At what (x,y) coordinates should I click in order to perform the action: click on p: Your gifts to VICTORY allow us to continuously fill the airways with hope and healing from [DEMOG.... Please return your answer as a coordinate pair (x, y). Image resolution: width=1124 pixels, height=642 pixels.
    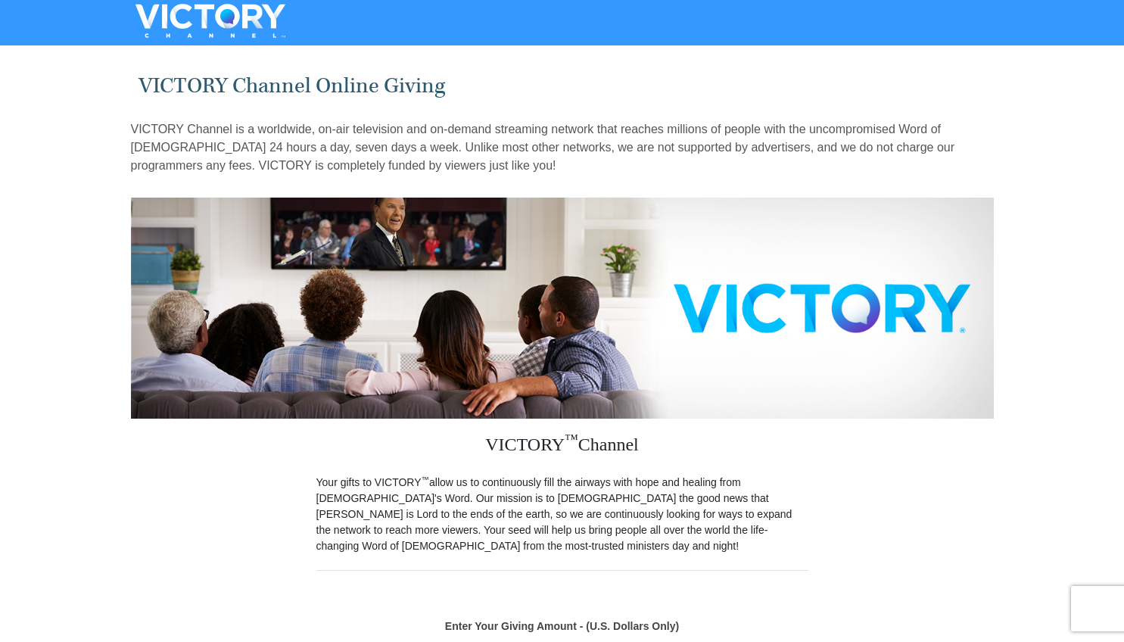
    Looking at the image, I should click on (562, 514).